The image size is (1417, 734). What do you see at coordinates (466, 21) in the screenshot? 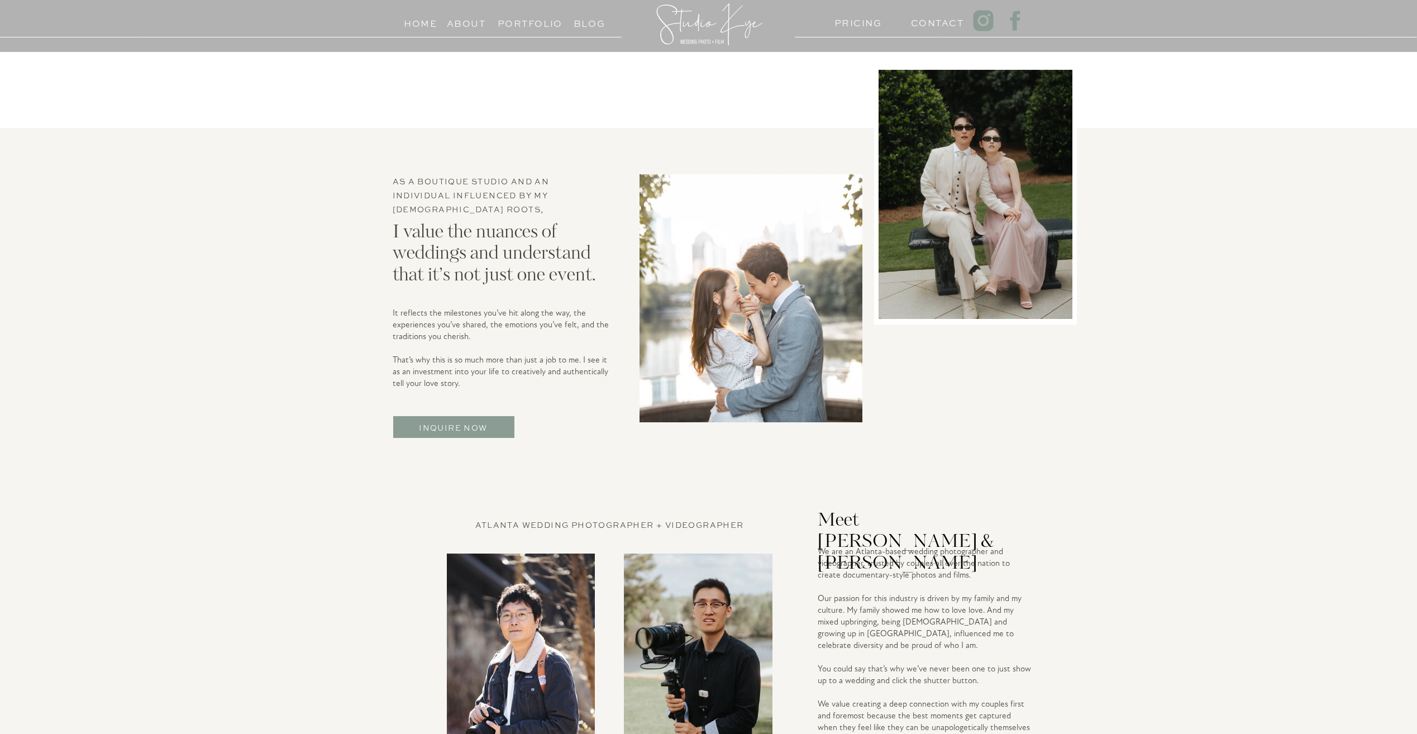
I see `h3: About` at bounding box center [466, 21].